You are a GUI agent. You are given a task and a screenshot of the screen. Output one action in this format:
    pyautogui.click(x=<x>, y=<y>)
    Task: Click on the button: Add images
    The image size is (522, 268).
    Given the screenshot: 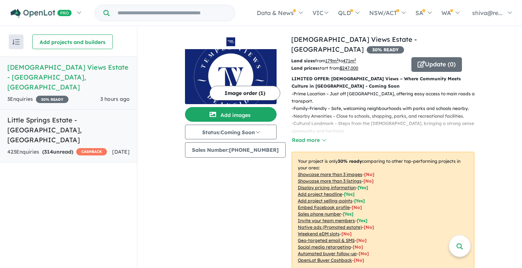 What is the action you would take?
    pyautogui.click(x=231, y=114)
    